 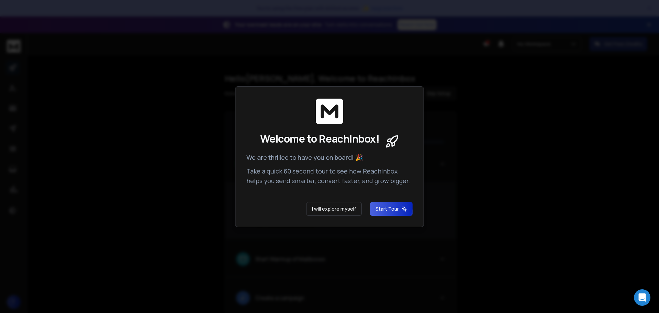 I want to click on p: We are thrilled to have you on board! 🎉, so click(x=329, y=157).